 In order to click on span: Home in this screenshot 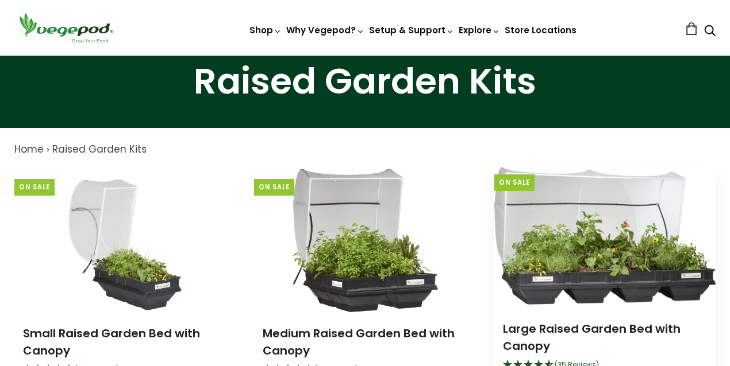, I will do `click(29, 149)`.